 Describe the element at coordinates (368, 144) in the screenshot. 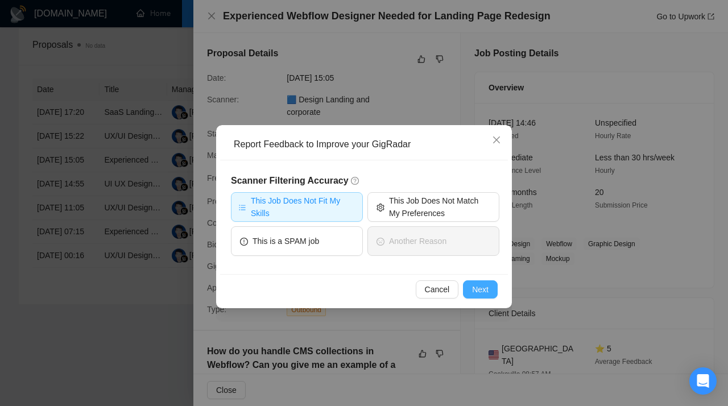

I see `div: Report Feedback to Improve your GigRadar` at that location.